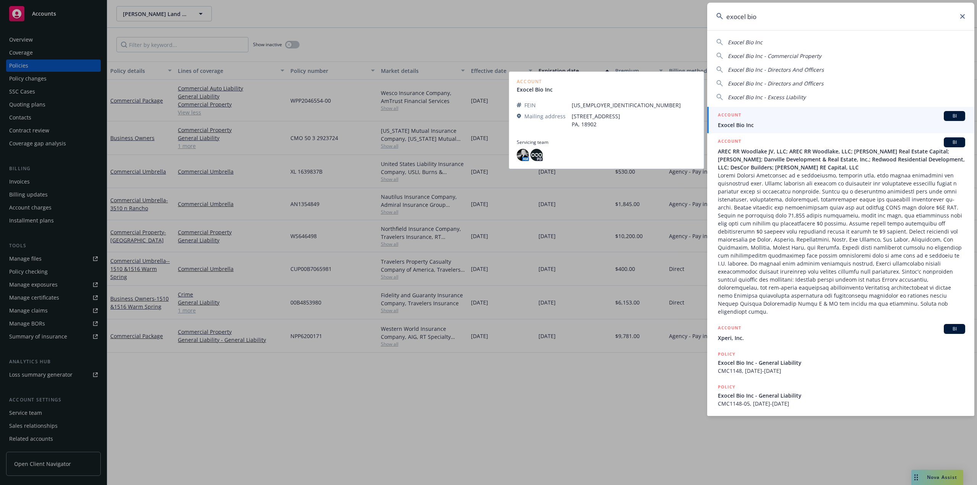 Image resolution: width=977 pixels, height=485 pixels. Describe the element at coordinates (776, 69) in the screenshot. I see `span: Exocel Bio Inc - Directors And Officers` at that location.